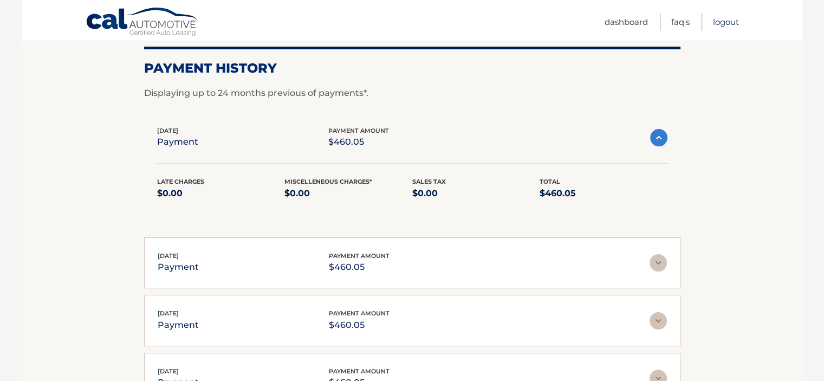  Describe the element at coordinates (627, 22) in the screenshot. I see `a: Dashboard` at that location.